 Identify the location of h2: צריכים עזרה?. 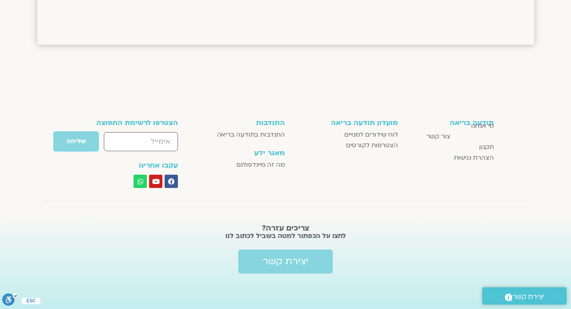
(285, 228).